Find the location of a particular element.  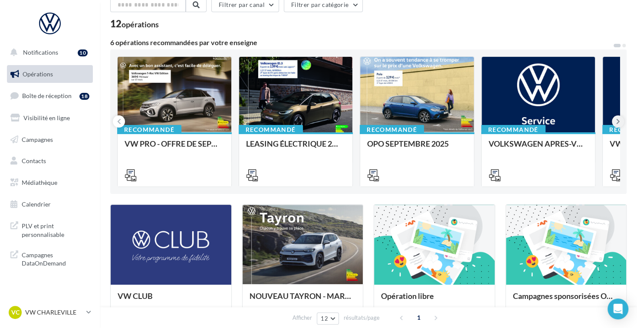

div: 12 is located at coordinates (135, 24).